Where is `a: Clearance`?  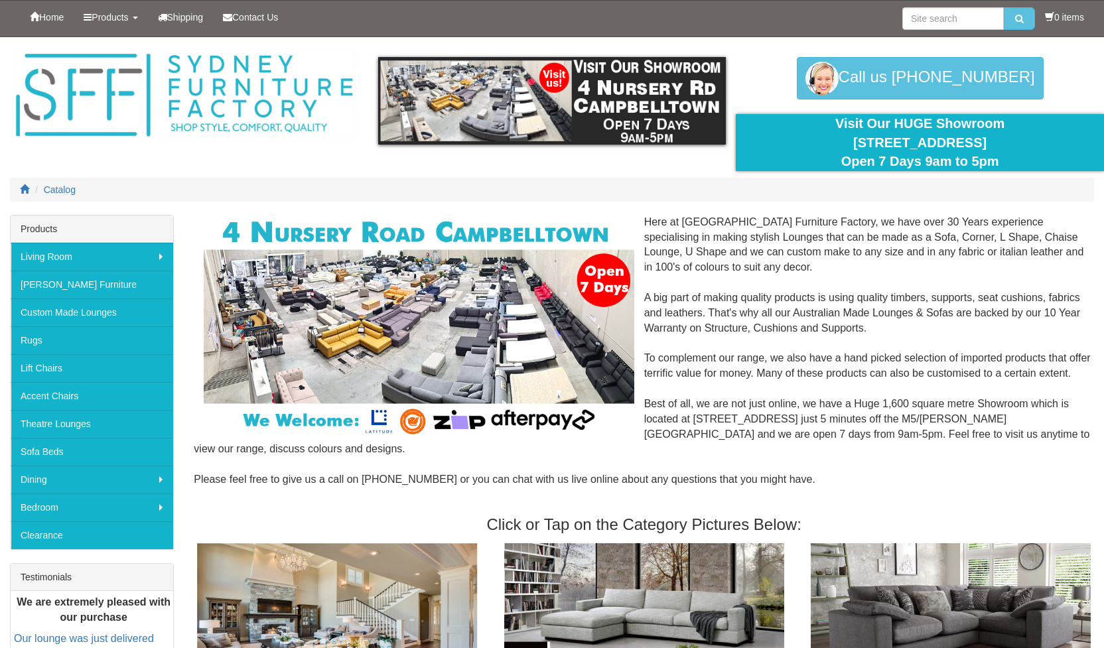 a: Clearance is located at coordinates (92, 535).